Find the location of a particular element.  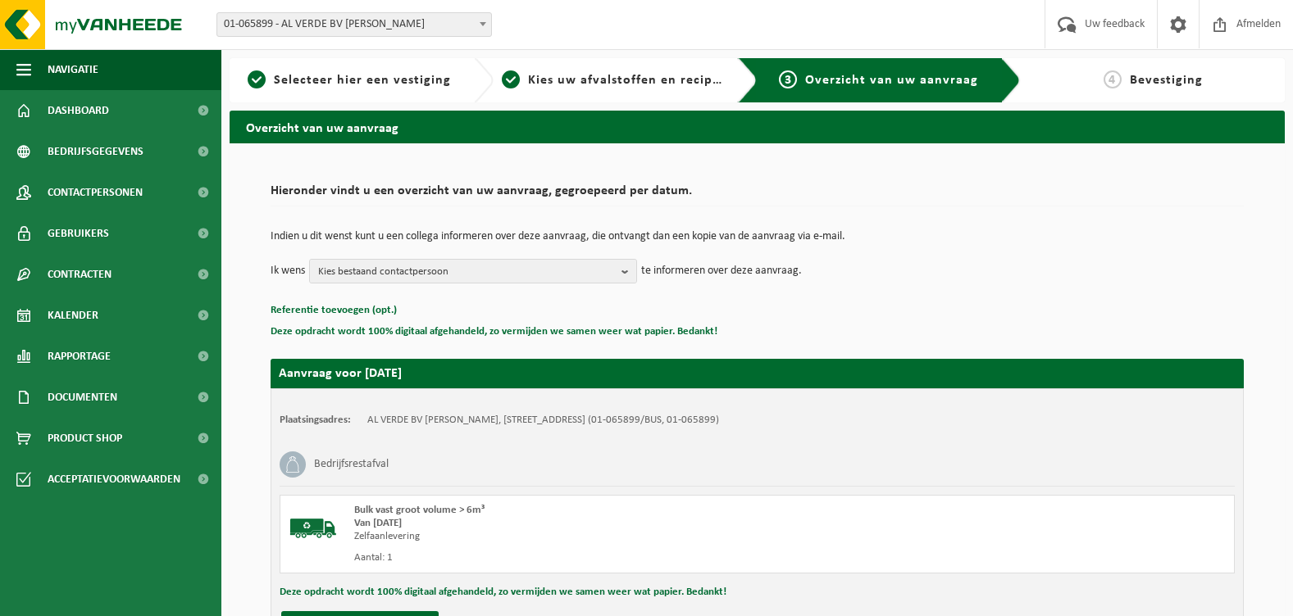

span: Overzicht van uw aanvraag is located at coordinates (891, 80).